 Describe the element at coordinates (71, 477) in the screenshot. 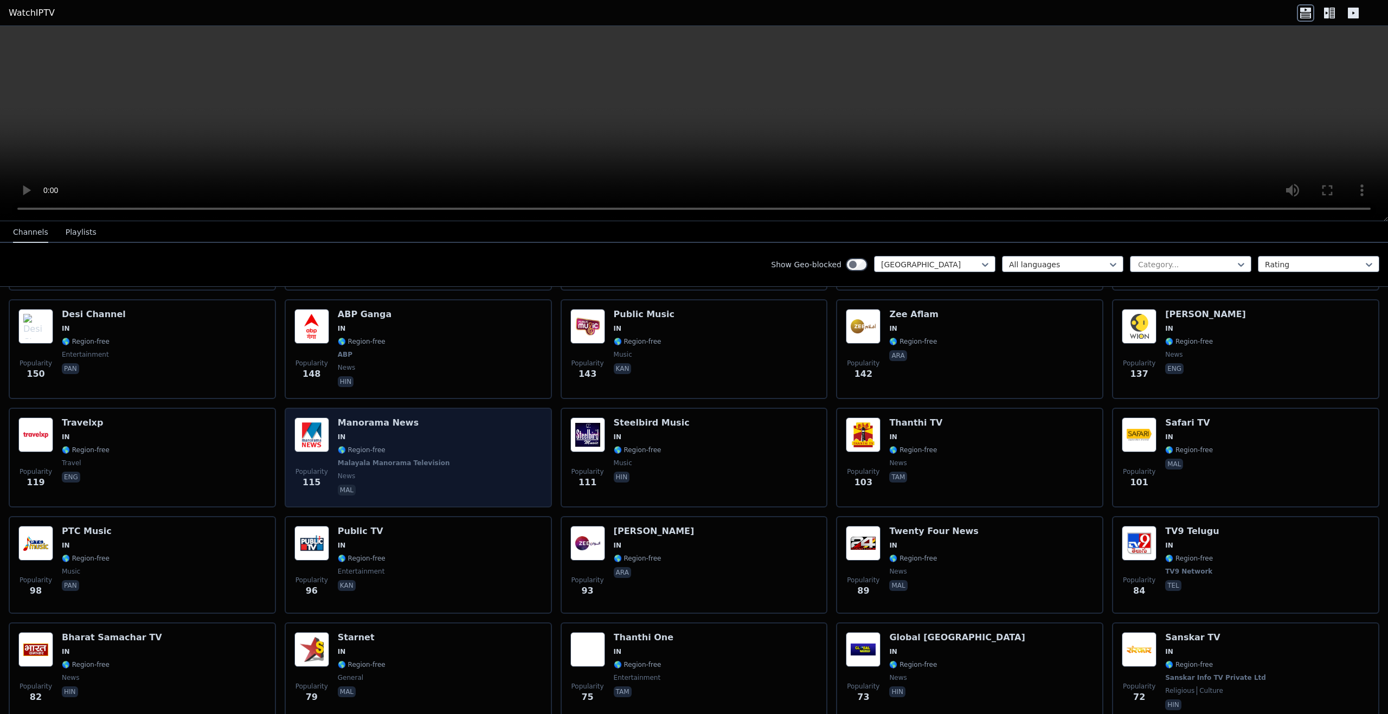

I see `p: eng` at that location.